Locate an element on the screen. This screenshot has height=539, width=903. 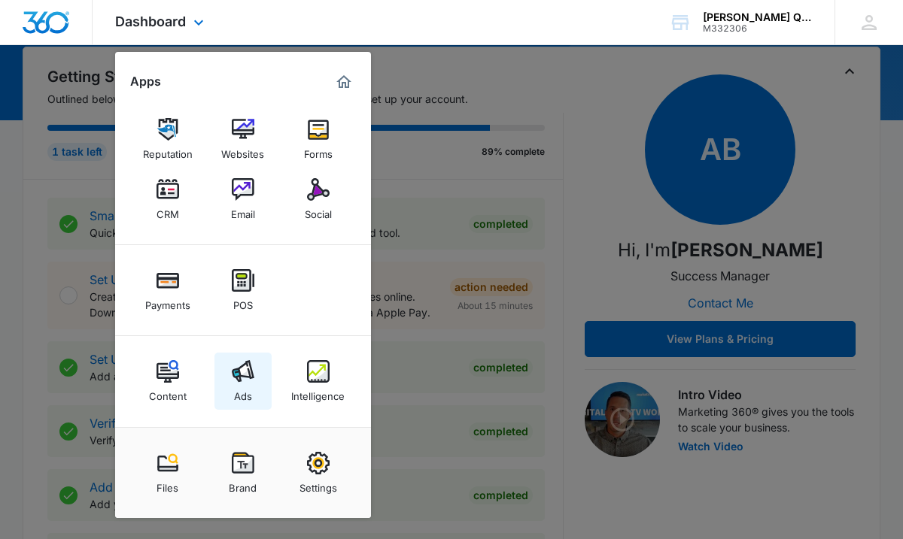
h2: Apps is located at coordinates (145, 81).